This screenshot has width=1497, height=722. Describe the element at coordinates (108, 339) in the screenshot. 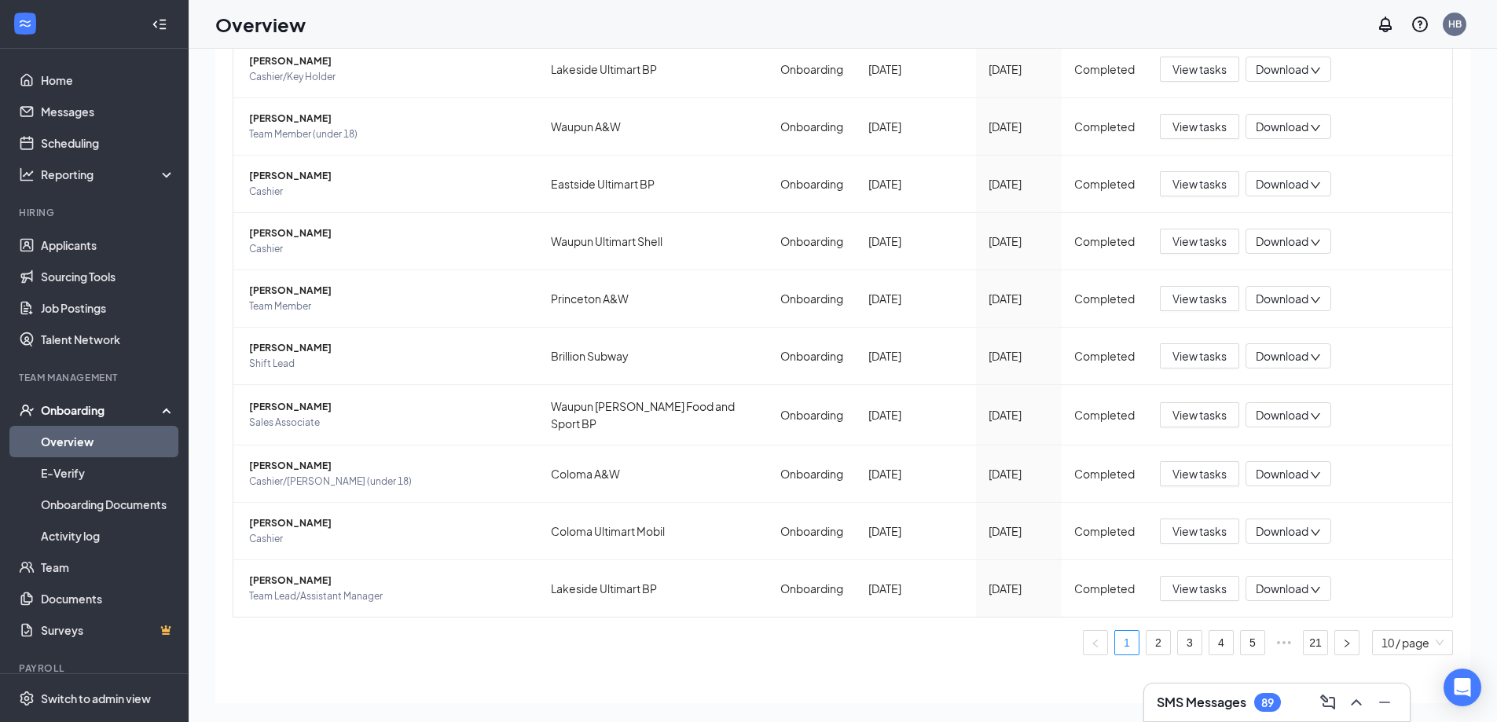

I see `a: Talent Network` at that location.